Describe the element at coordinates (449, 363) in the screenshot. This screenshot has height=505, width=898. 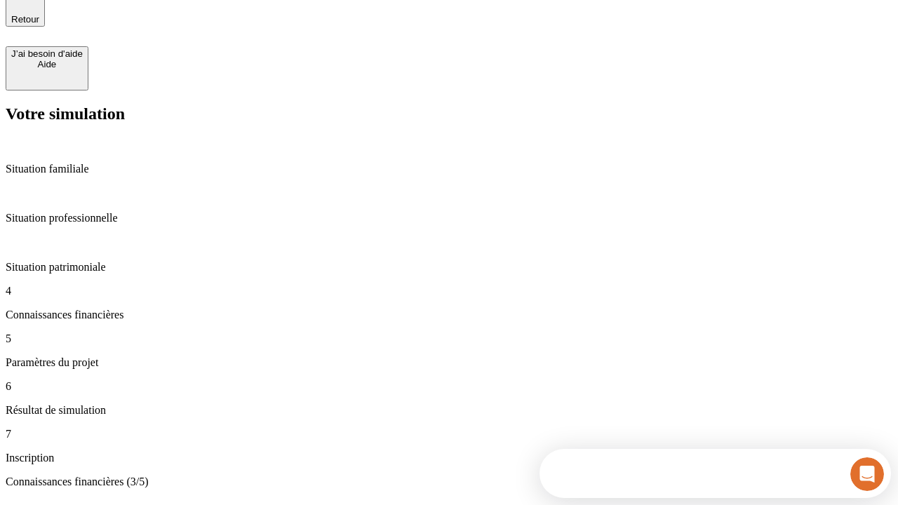
I see `p: Paramètres du projet` at that location.